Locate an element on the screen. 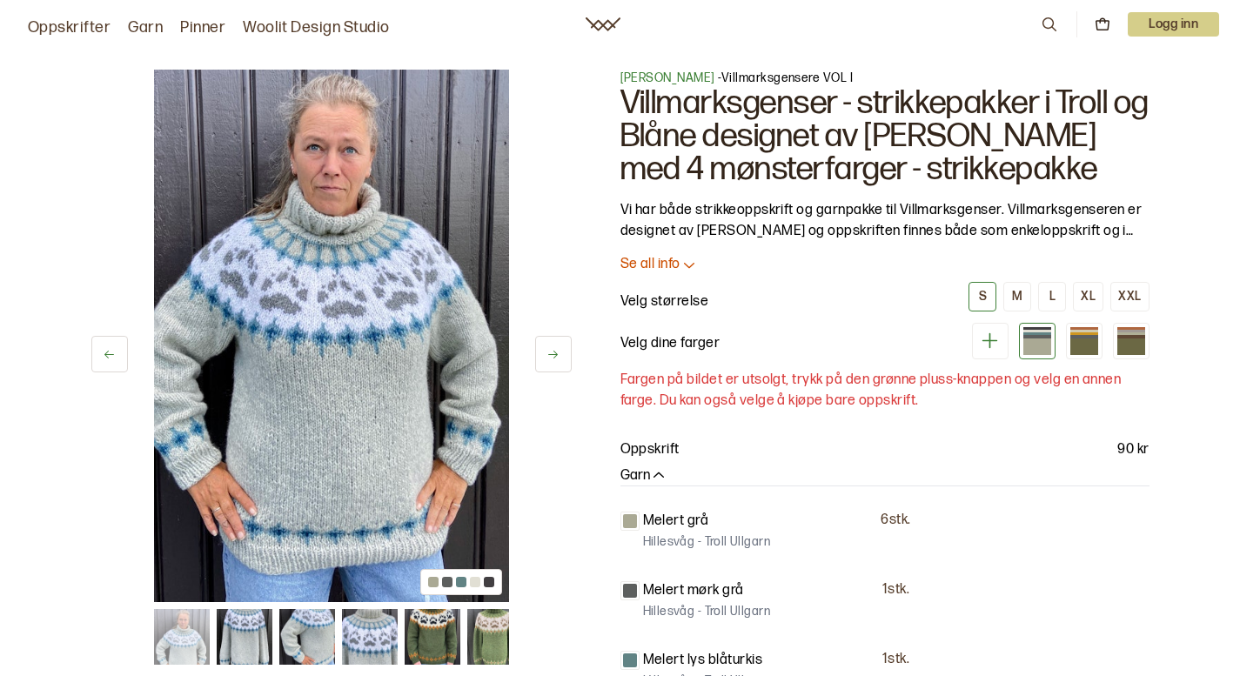 The height and width of the screenshot is (676, 1240). p: Logg inn is located at coordinates (1173, 24).